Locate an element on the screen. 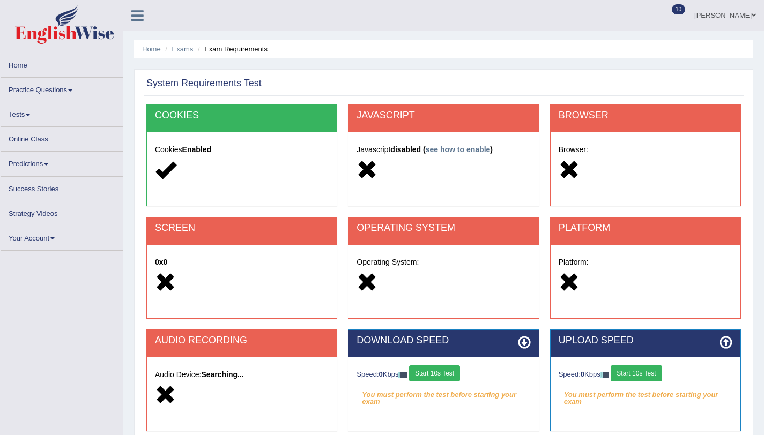 The height and width of the screenshot is (435, 764). h5: Browser: is located at coordinates (645, 150).